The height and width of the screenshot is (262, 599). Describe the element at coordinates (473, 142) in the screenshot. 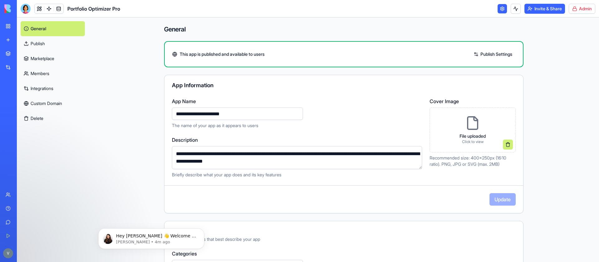

I see `p: Click to view` at that location.